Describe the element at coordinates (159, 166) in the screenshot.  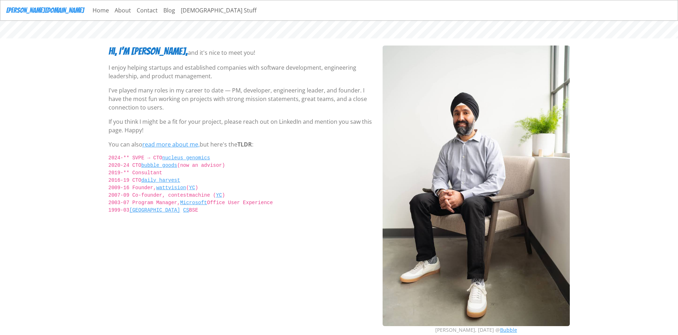
I see `a: bubble goods` at that location.